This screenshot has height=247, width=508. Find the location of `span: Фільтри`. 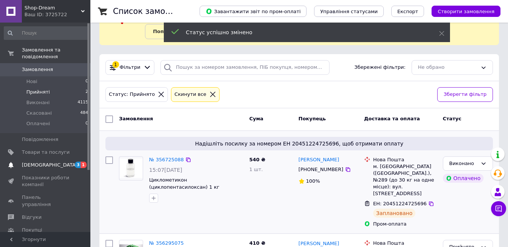

span: Фільтри is located at coordinates (130, 67).